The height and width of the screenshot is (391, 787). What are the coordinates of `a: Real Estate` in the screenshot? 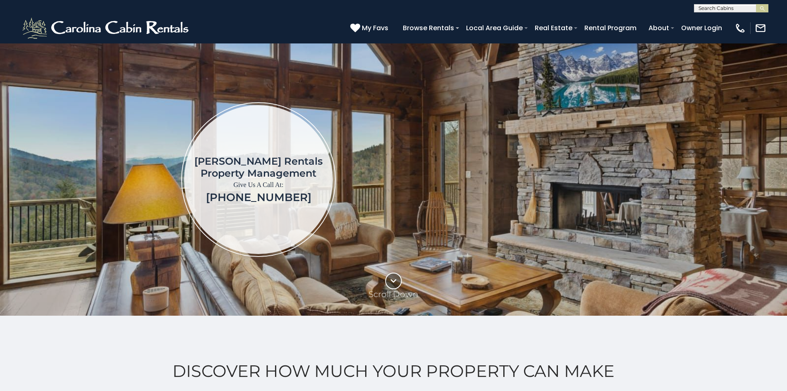 It's located at (553, 28).